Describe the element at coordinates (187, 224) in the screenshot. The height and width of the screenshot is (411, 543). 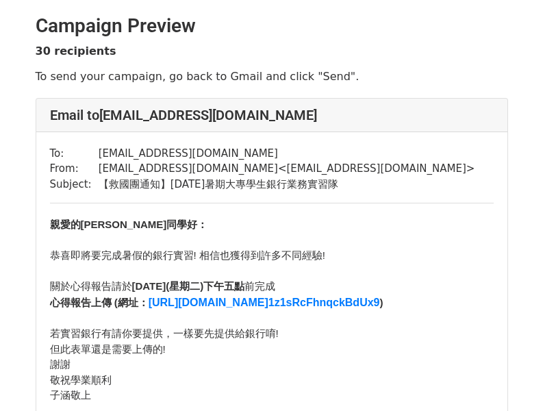
I see `span: 同學好：` at that location.